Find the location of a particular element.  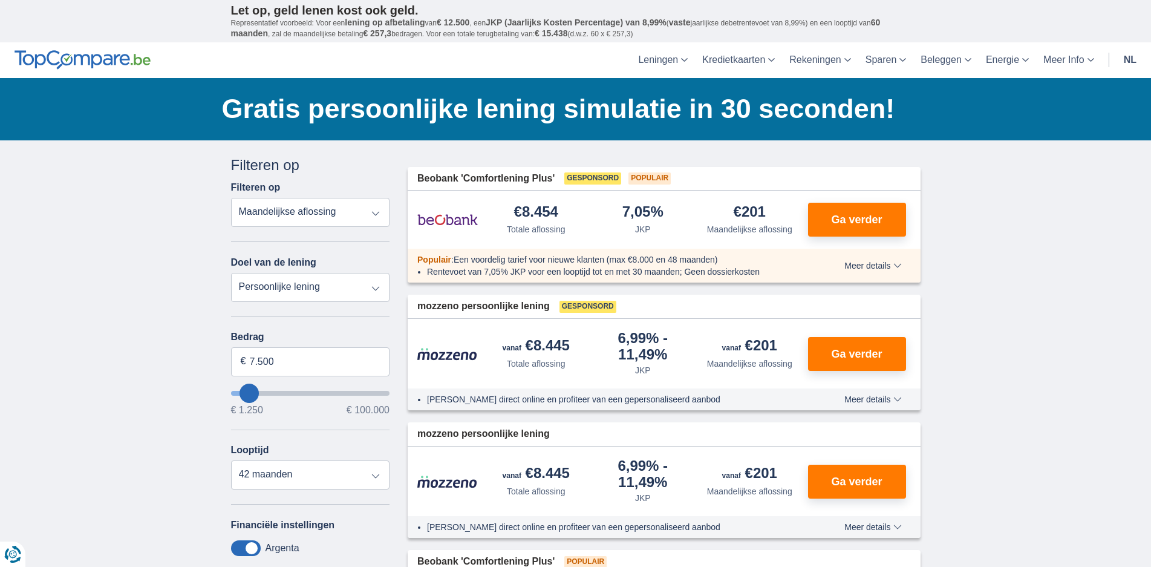

a: Beleggen is located at coordinates (946, 60).